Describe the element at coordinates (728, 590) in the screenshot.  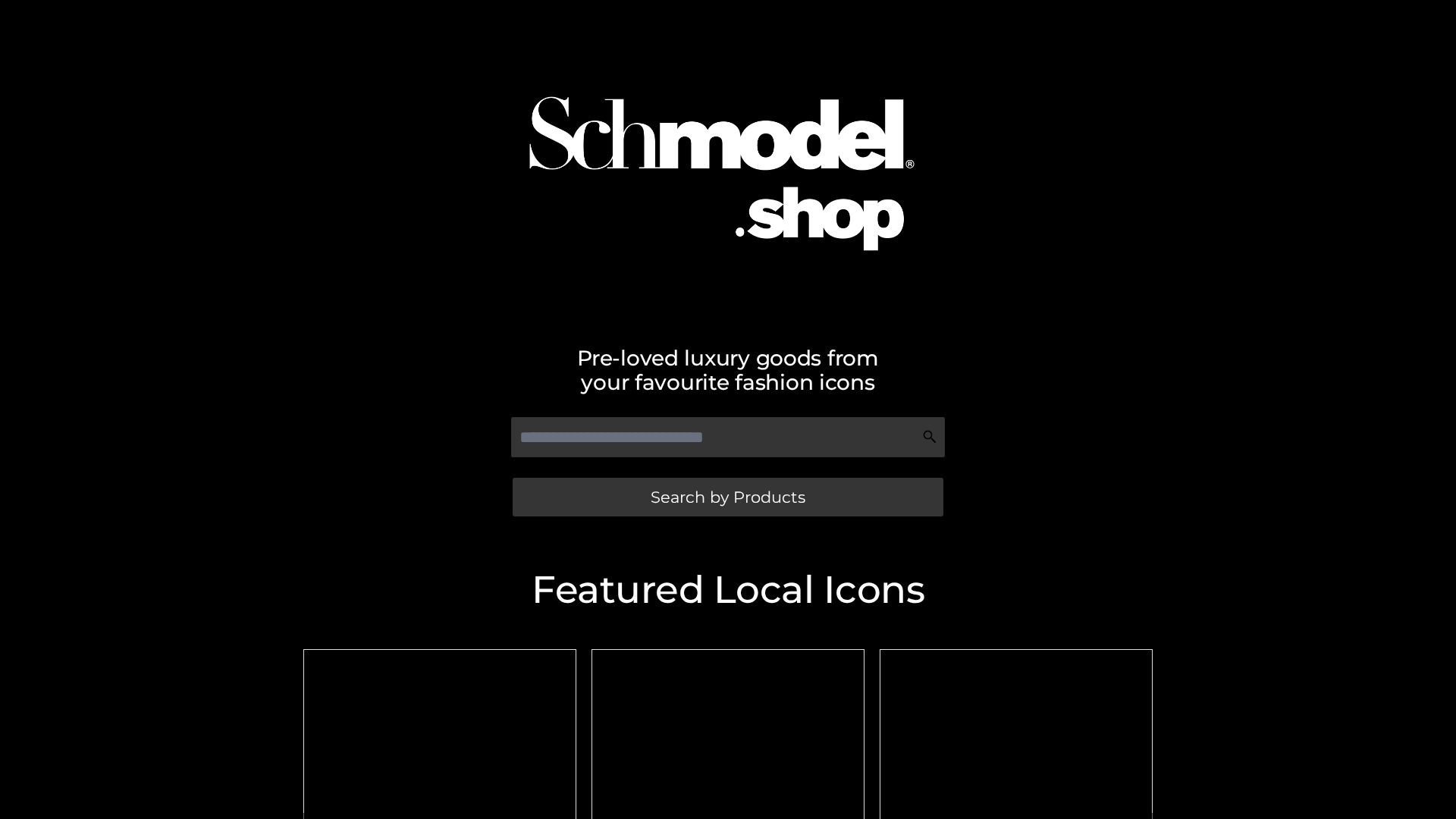
I see `h2: Featured Local Icons​` at that location.